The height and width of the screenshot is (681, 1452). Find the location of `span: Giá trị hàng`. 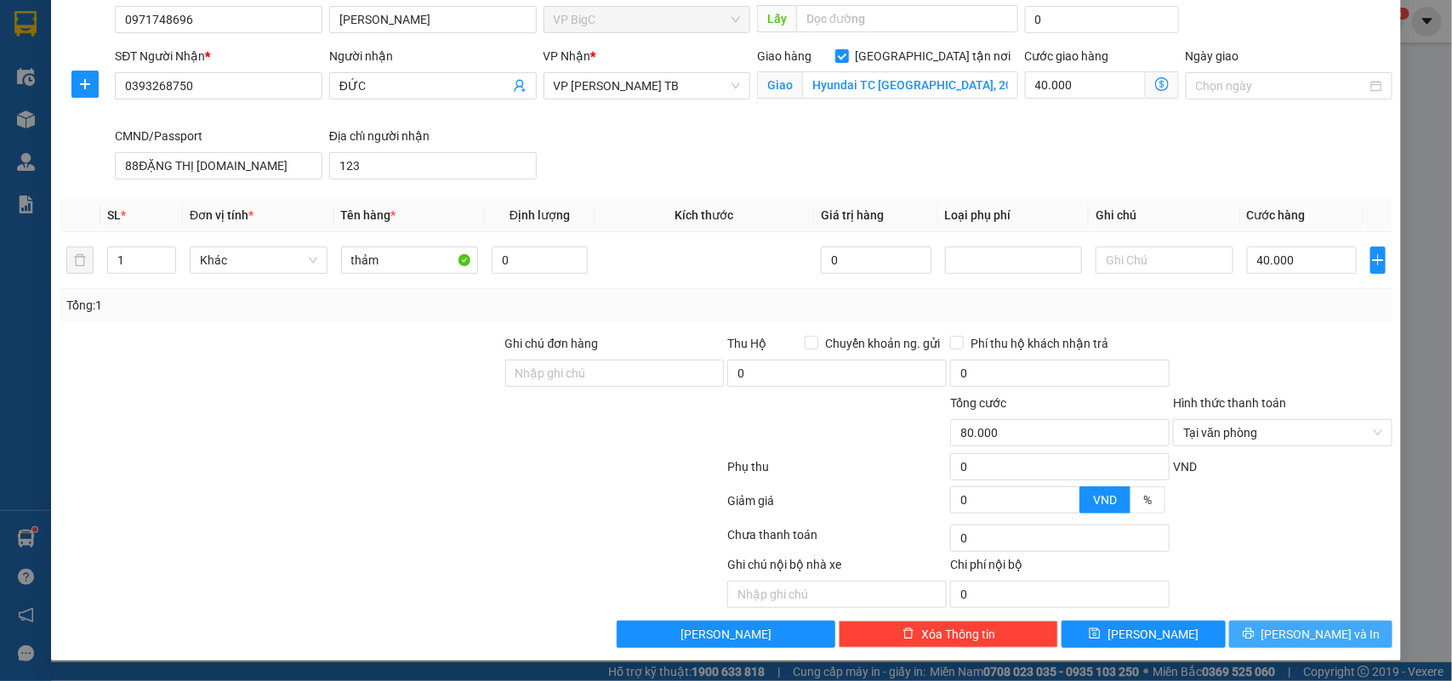

span: Giá trị hàng is located at coordinates (852, 215).